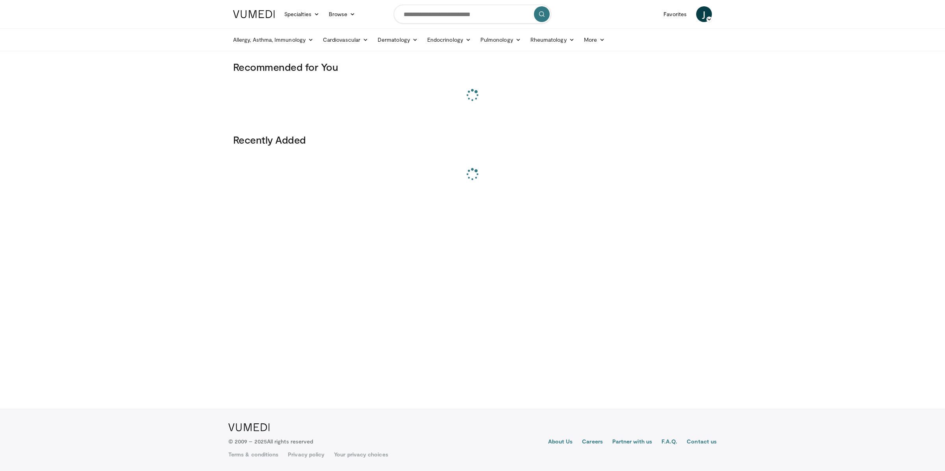 Image resolution: width=945 pixels, height=471 pixels. What do you see at coordinates (290, 441) in the screenshot?
I see `span: All rights reserved` at bounding box center [290, 441].